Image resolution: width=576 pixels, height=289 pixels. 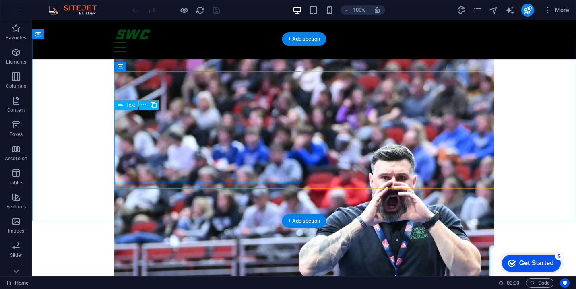 What do you see at coordinates (41, 12) in the screenshot?
I see `div: Get Started` at bounding box center [41, 12].